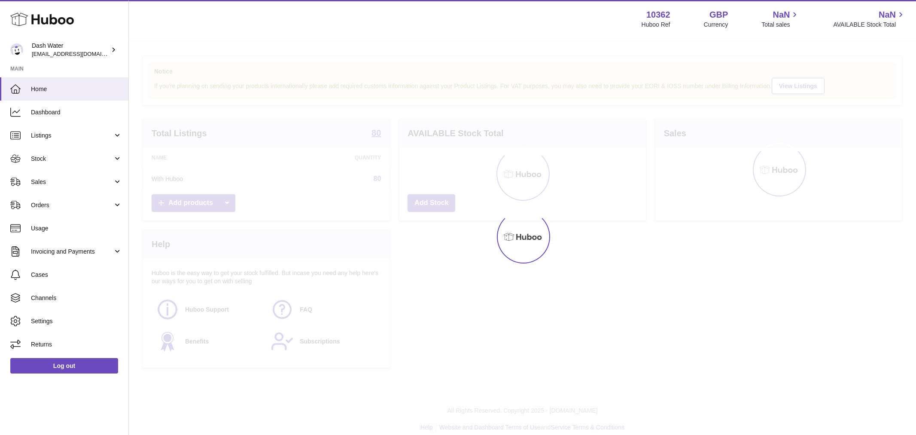 The image size is (916, 435). Describe the element at coordinates (716, 24) in the screenshot. I see `div: Currency` at that location.